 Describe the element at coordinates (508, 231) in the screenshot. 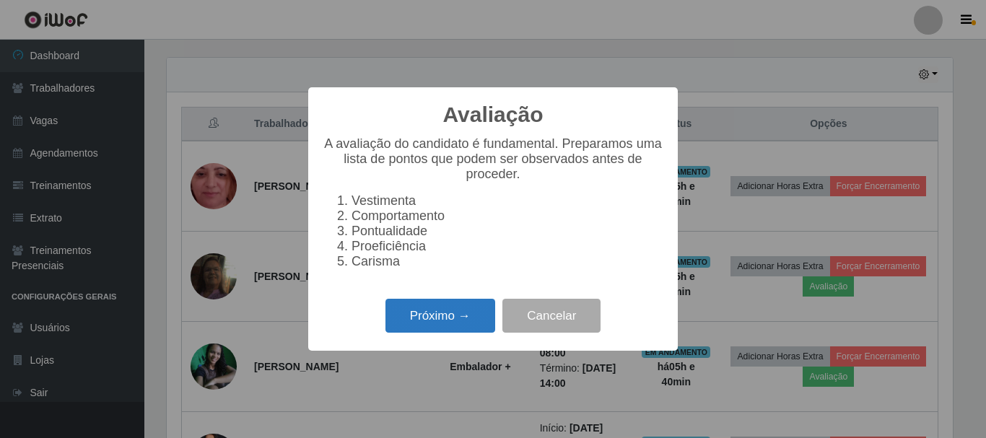

I see `li: Pontualidade` at that location.